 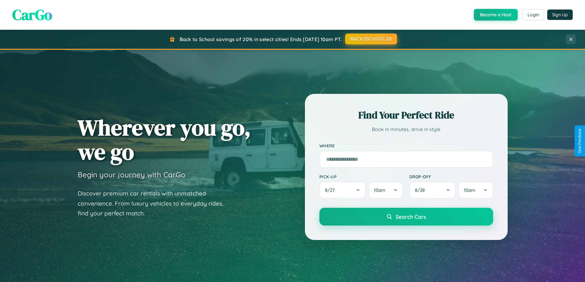 What do you see at coordinates (343, 190) in the screenshot?
I see `button: 8/27` at bounding box center [343, 190].